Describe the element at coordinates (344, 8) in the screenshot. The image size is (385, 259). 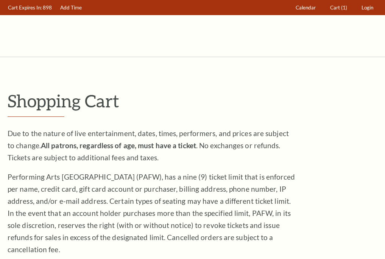
I see `span: (1)` at that location.